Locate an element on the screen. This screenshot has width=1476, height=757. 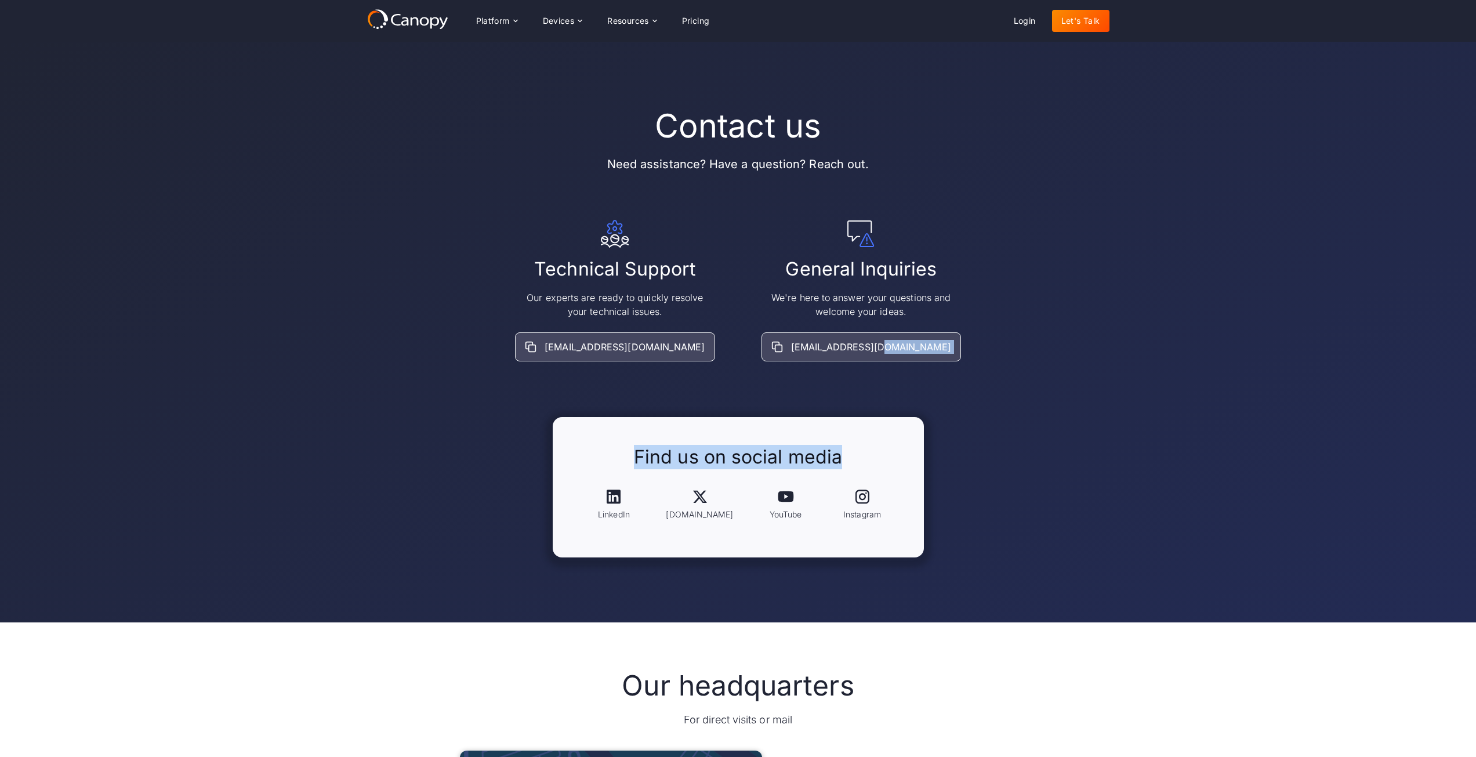
a: Pricing is located at coordinates (696, 21).